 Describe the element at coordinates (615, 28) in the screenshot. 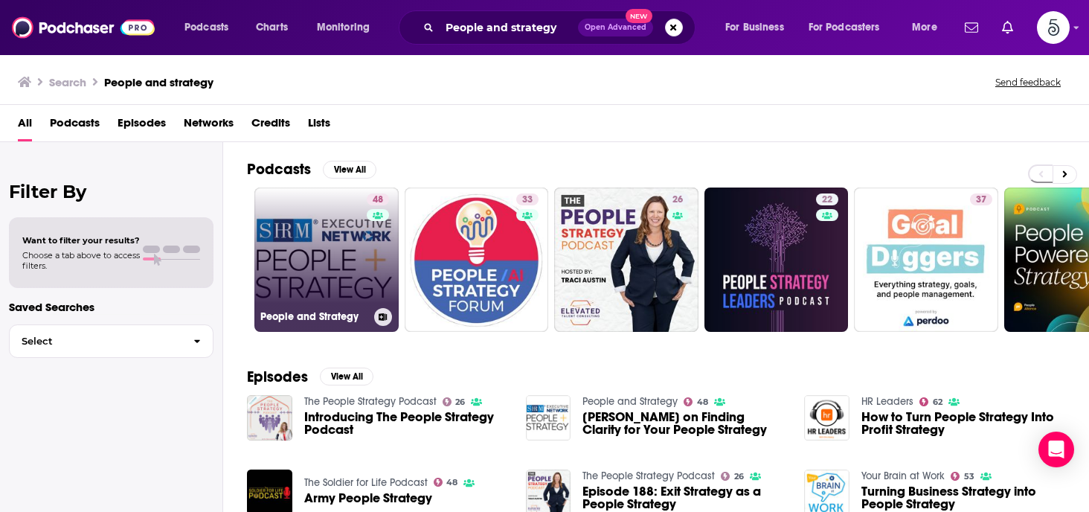

I see `span: Open Advanced` at that location.